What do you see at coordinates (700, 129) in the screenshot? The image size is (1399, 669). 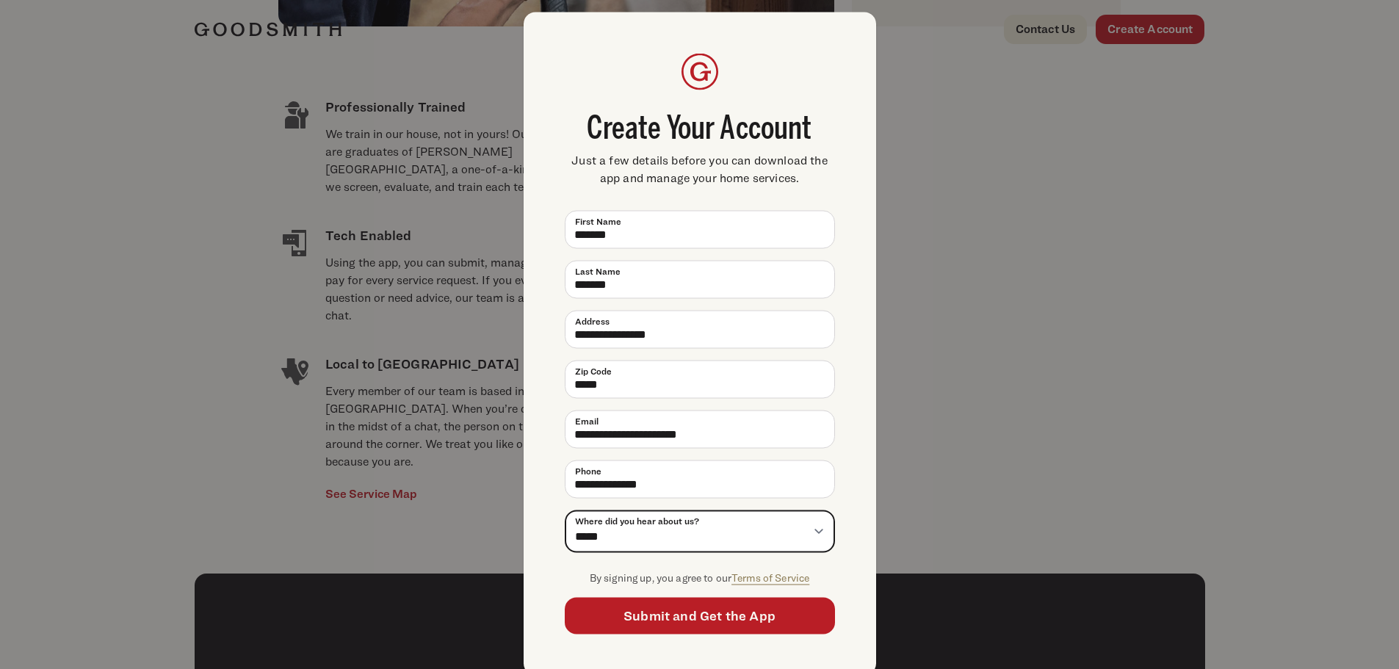 I see `span: Create Your Account` at bounding box center [700, 129].